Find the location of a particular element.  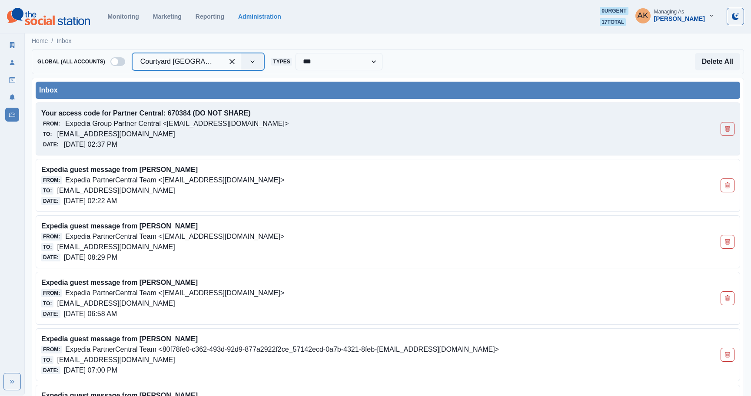

a: Draft Posts is located at coordinates (12, 80).